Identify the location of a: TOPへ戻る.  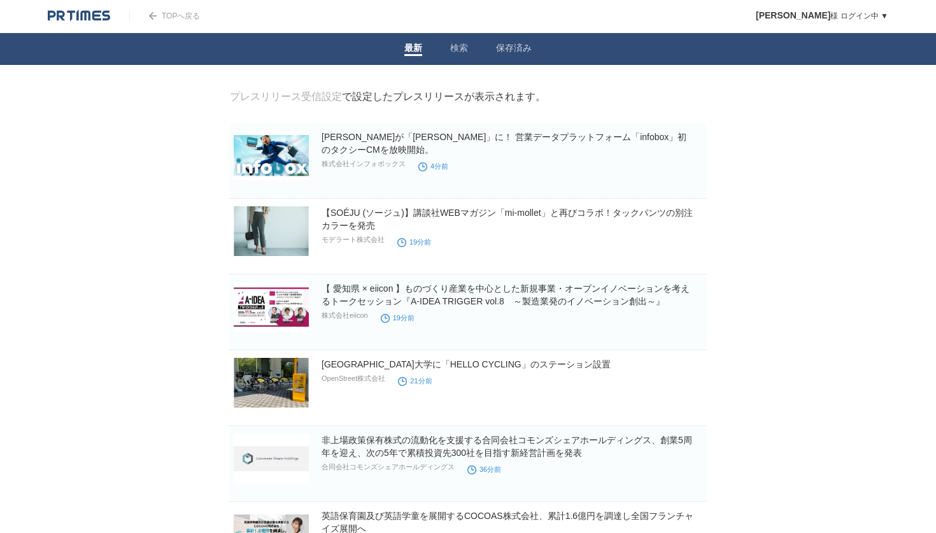
(164, 16).